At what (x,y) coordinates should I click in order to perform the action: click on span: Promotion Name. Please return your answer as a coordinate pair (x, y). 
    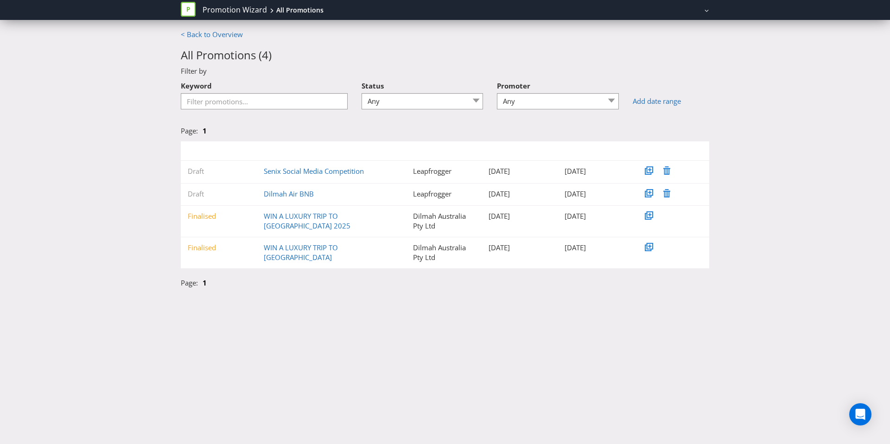
    Looking at the image, I should click on (292, 151).